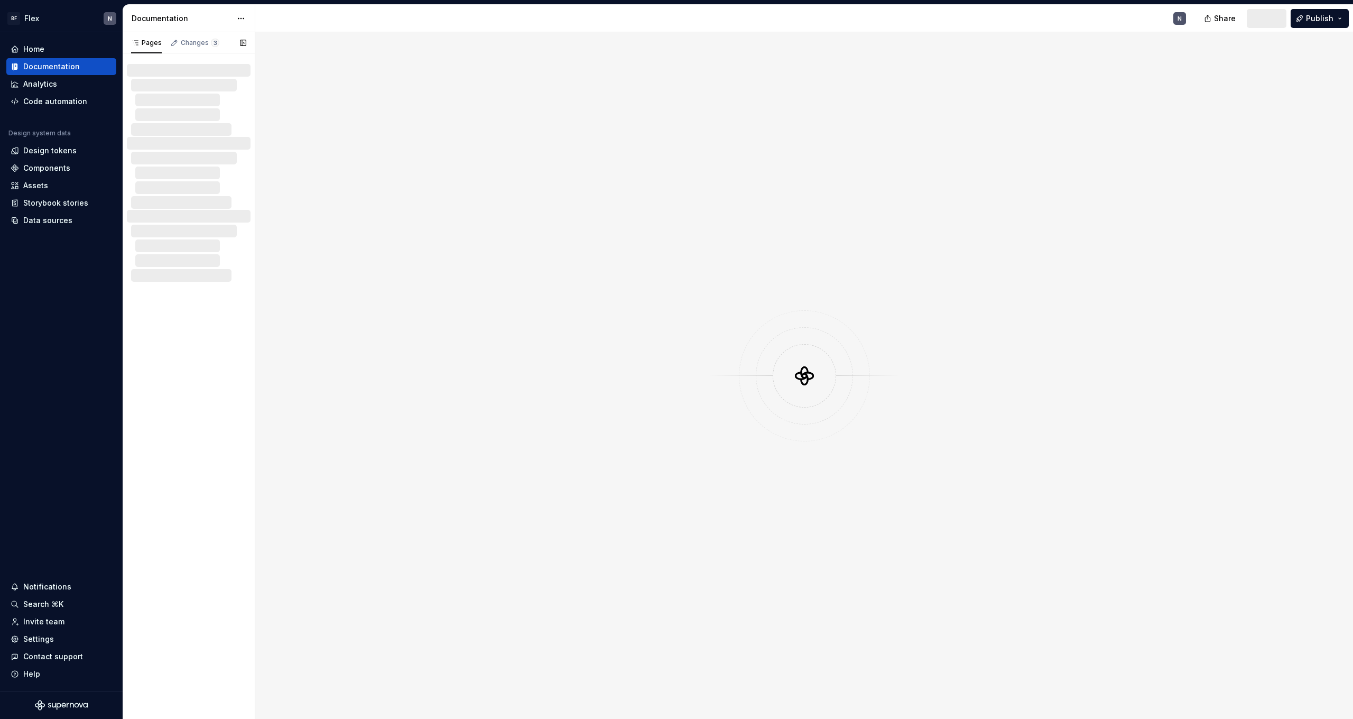 This screenshot has height=719, width=1353. I want to click on div: Home, so click(34, 49).